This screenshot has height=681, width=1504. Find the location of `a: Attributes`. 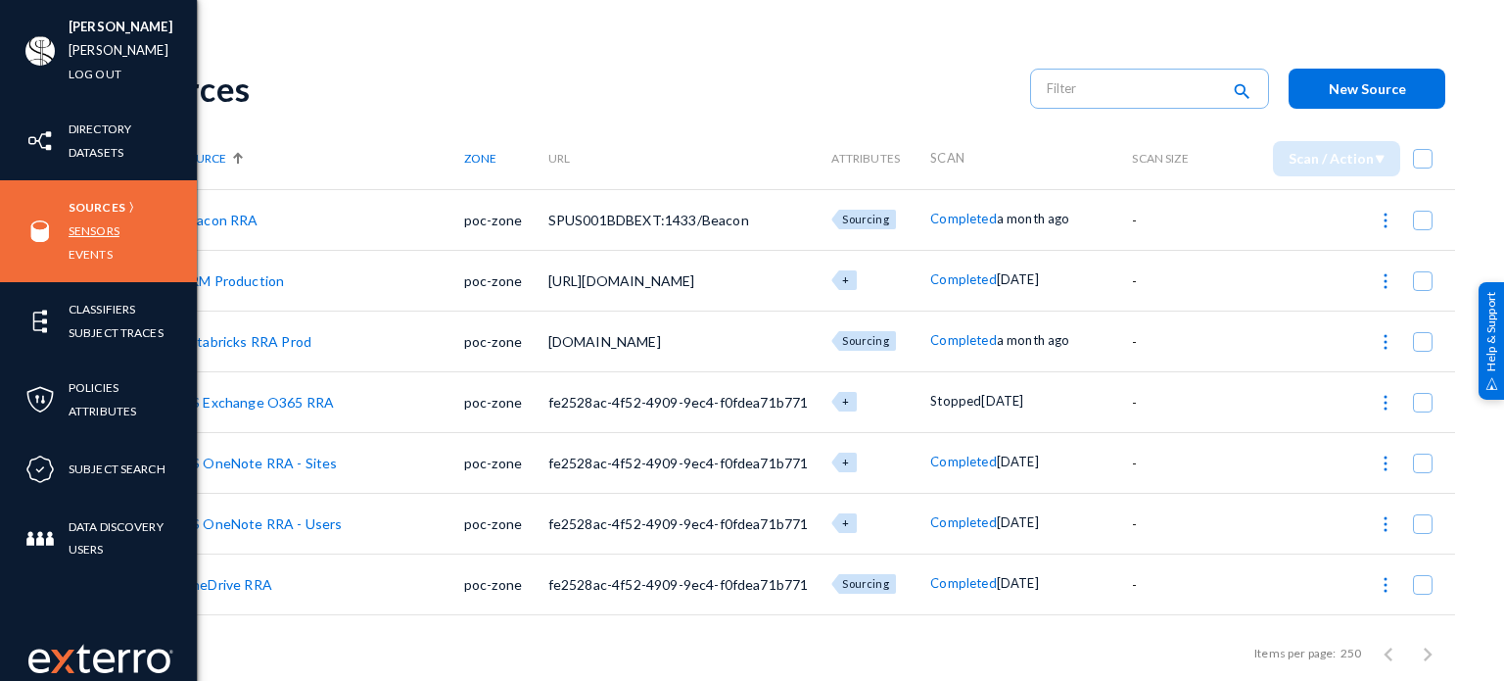

a: Attributes is located at coordinates (102, 410).